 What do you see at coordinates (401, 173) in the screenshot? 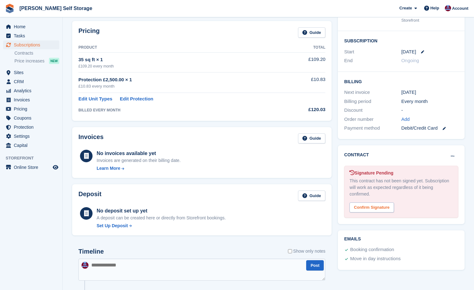
I see `div: Signature Pending` at bounding box center [401, 173].